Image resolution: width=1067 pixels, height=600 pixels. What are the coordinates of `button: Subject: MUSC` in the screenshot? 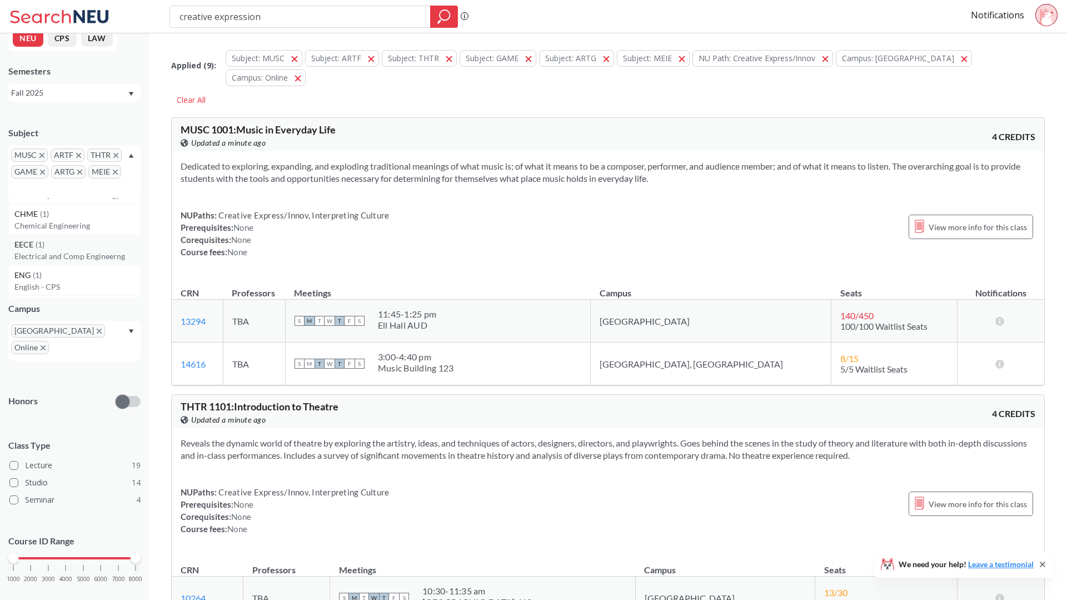 It's located at (264, 58).